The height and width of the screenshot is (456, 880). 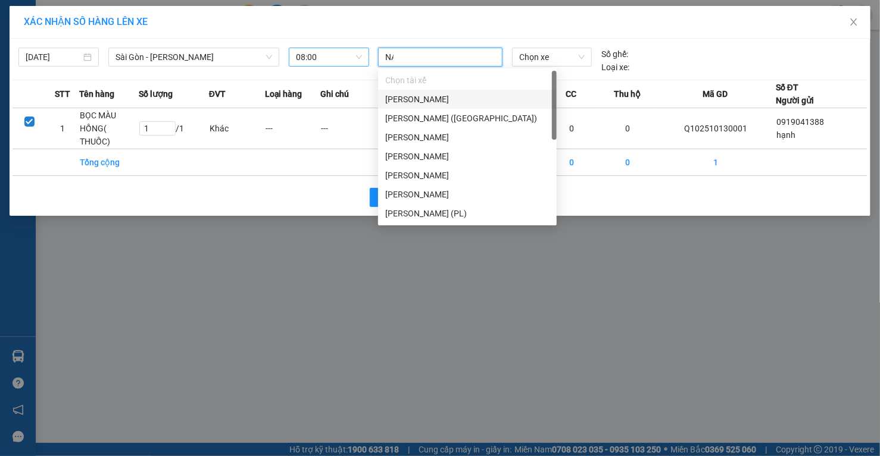 What do you see at coordinates (53, 57) in the screenshot?
I see `input: 13/10/2025` at bounding box center [53, 57].